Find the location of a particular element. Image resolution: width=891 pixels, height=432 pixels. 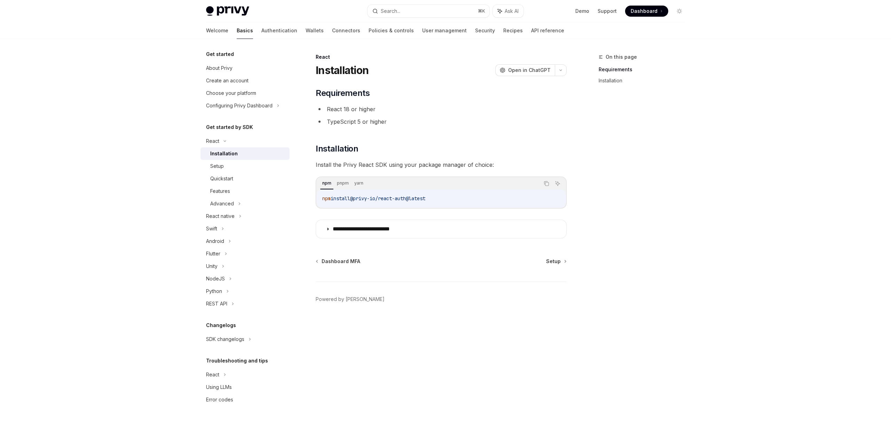

a: Demo is located at coordinates (582, 11).